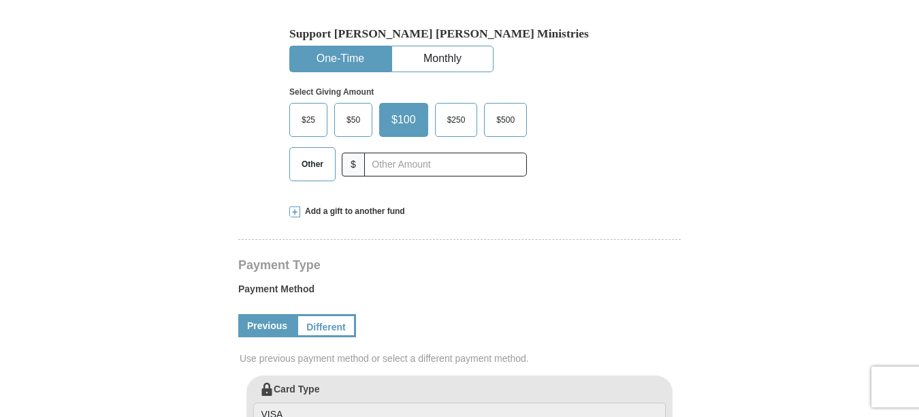  I want to click on span: Use previous payment method or select a different payment method., so click(461, 358).